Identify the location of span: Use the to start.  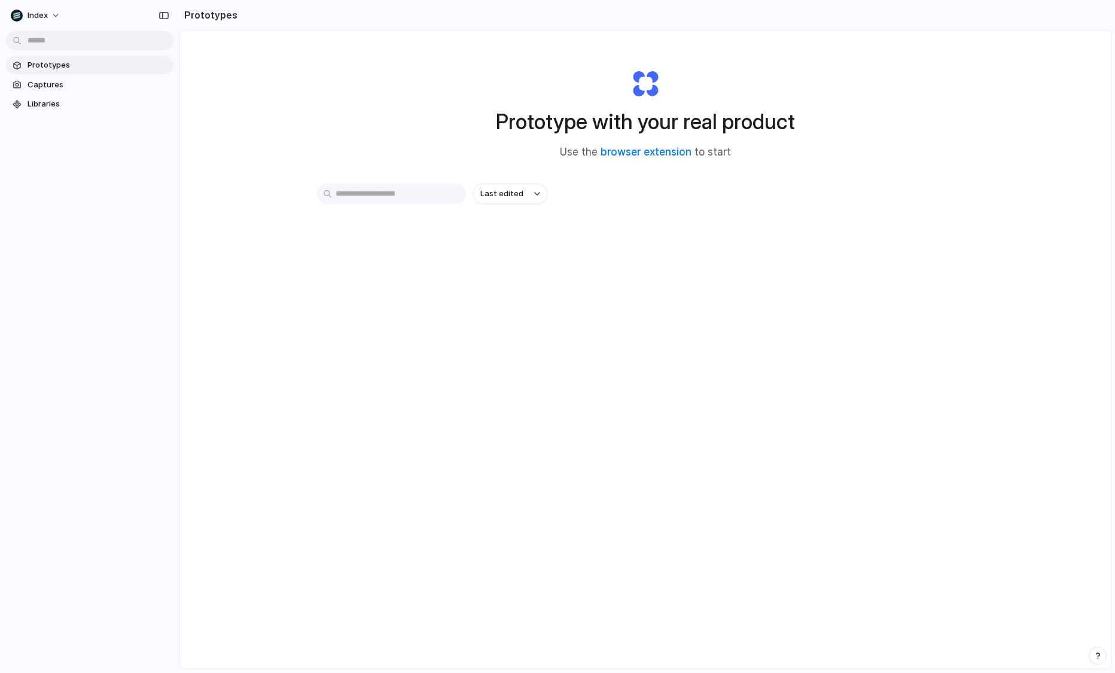
(645, 152).